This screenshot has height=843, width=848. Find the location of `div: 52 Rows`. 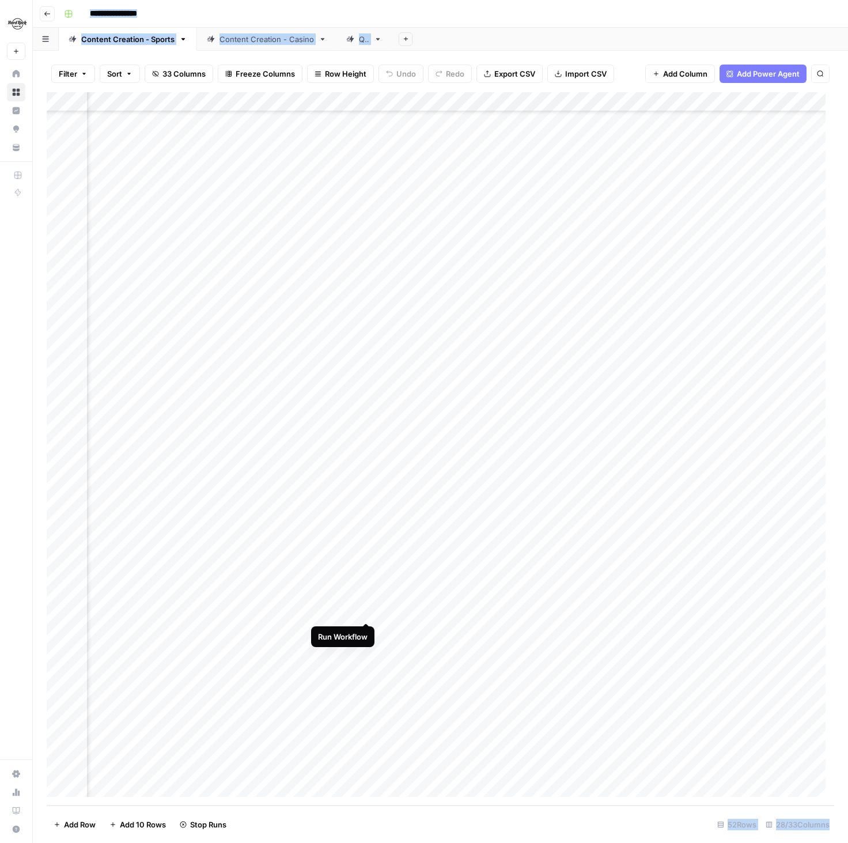

div: 52 Rows is located at coordinates (737, 825).